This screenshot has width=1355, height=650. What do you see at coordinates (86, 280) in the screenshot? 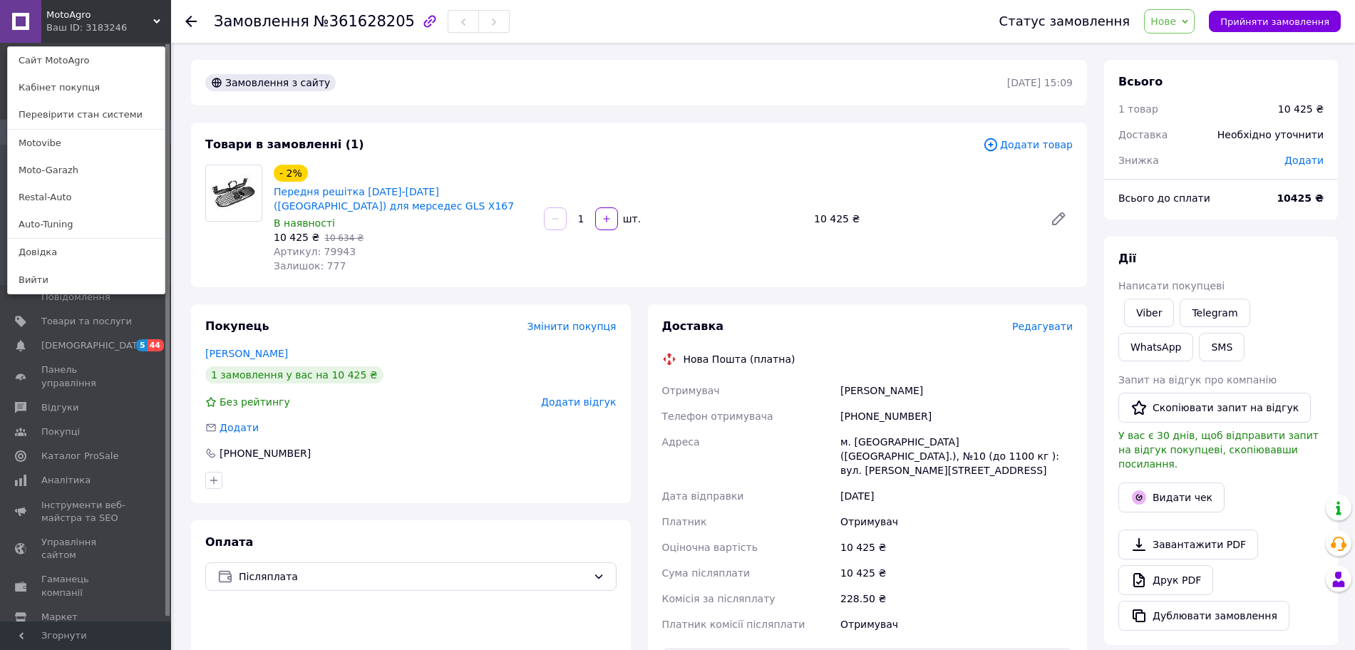
I see `a: Вийти` at bounding box center [86, 280].